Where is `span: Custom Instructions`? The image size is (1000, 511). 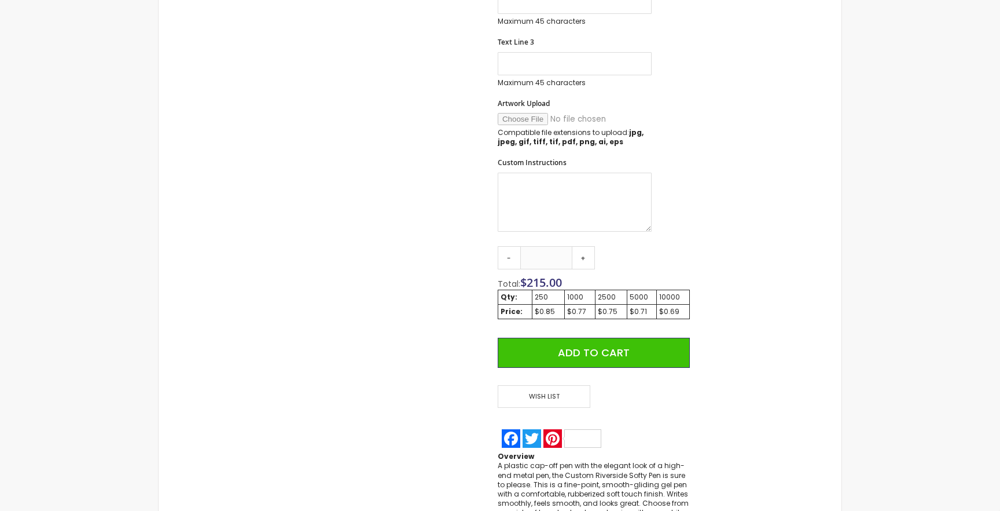
span: Custom Instructions is located at coordinates (532, 162).